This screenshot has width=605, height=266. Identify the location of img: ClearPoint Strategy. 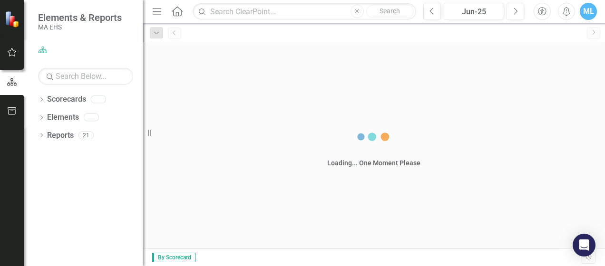
(13, 19).